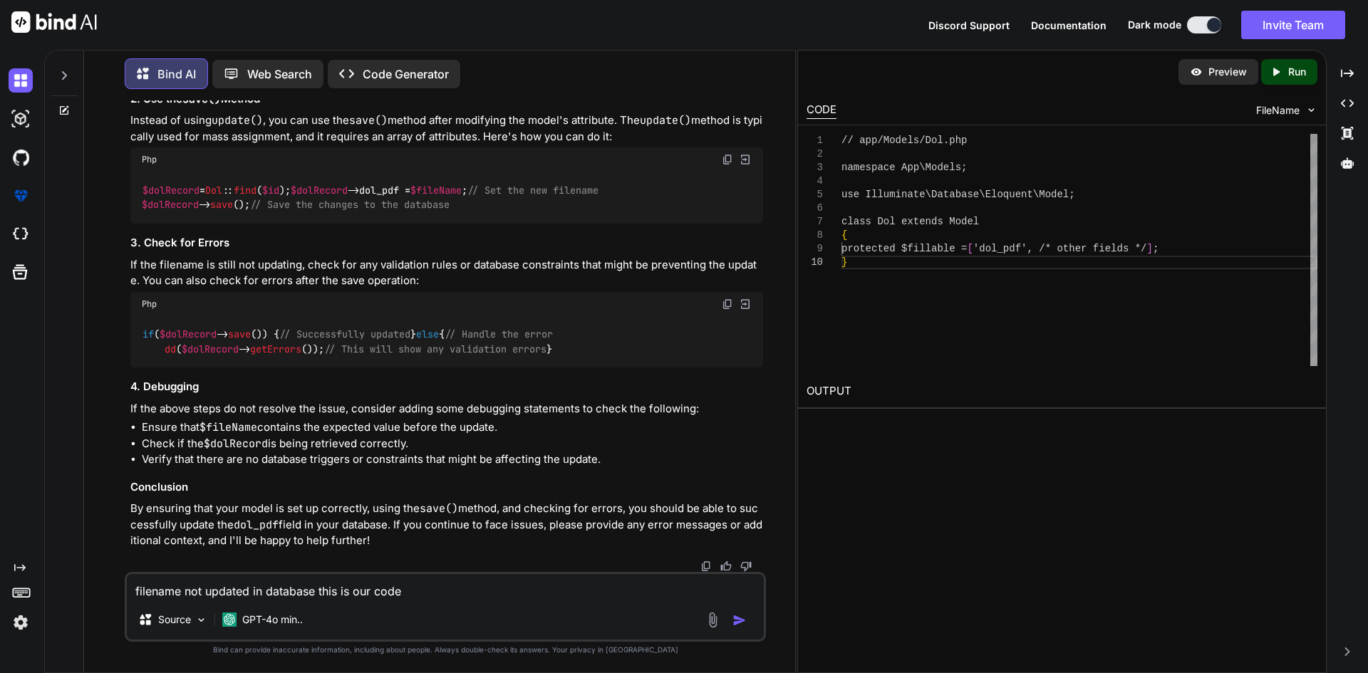 Image resolution: width=1368 pixels, height=673 pixels. What do you see at coordinates (21, 234) in the screenshot?
I see `img: cloudideIcon` at bounding box center [21, 234].